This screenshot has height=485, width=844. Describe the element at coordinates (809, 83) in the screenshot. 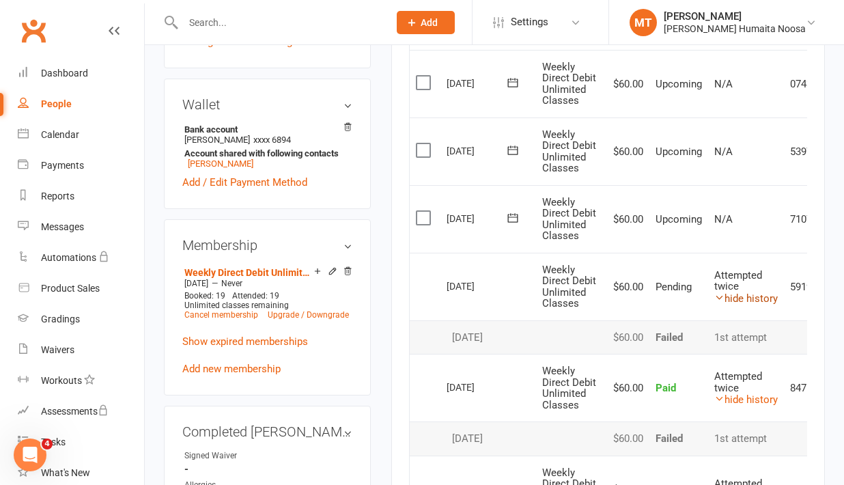

I see `td: 0743409` at that location.